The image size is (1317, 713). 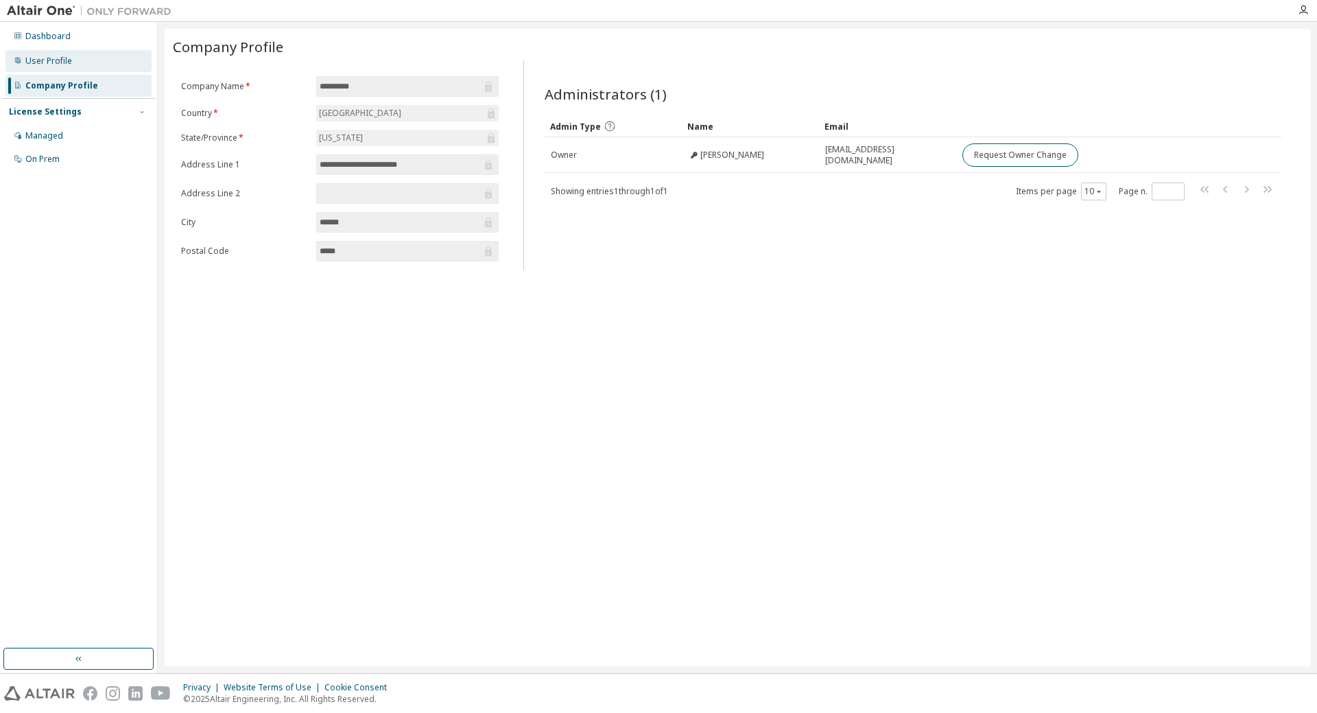 I want to click on img: youtube.svg, so click(x=161, y=693).